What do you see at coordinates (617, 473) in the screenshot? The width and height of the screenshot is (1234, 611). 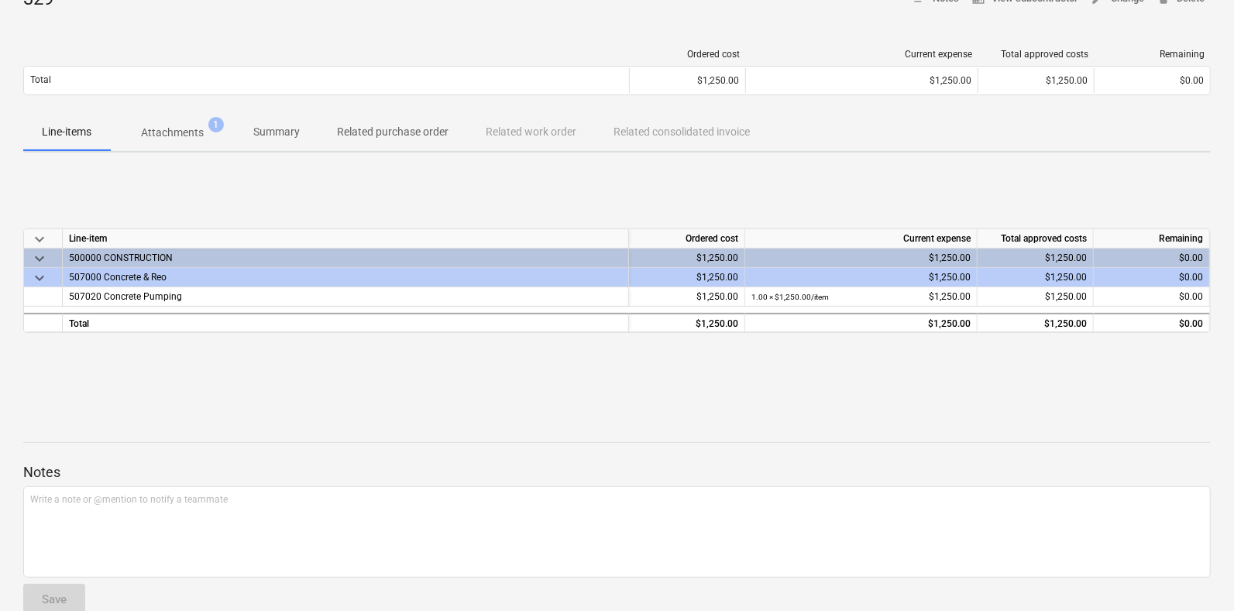 I see `p: Notes` at bounding box center [617, 473].